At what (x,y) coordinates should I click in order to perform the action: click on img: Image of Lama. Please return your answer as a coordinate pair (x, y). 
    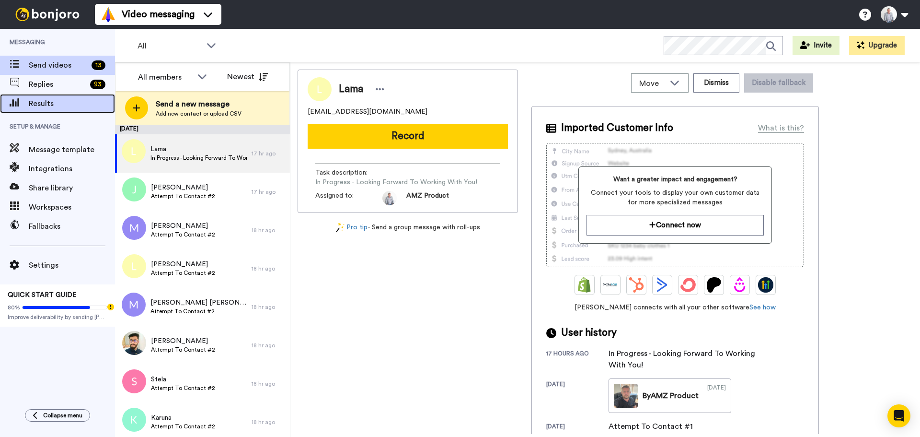
    Looking at the image, I should click on (320, 89).